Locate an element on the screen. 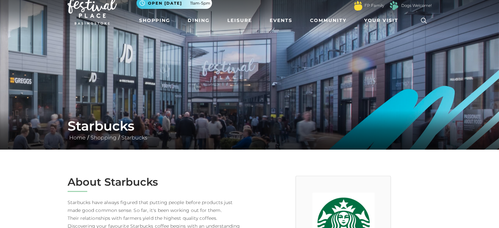  a: Home is located at coordinates (77, 137).